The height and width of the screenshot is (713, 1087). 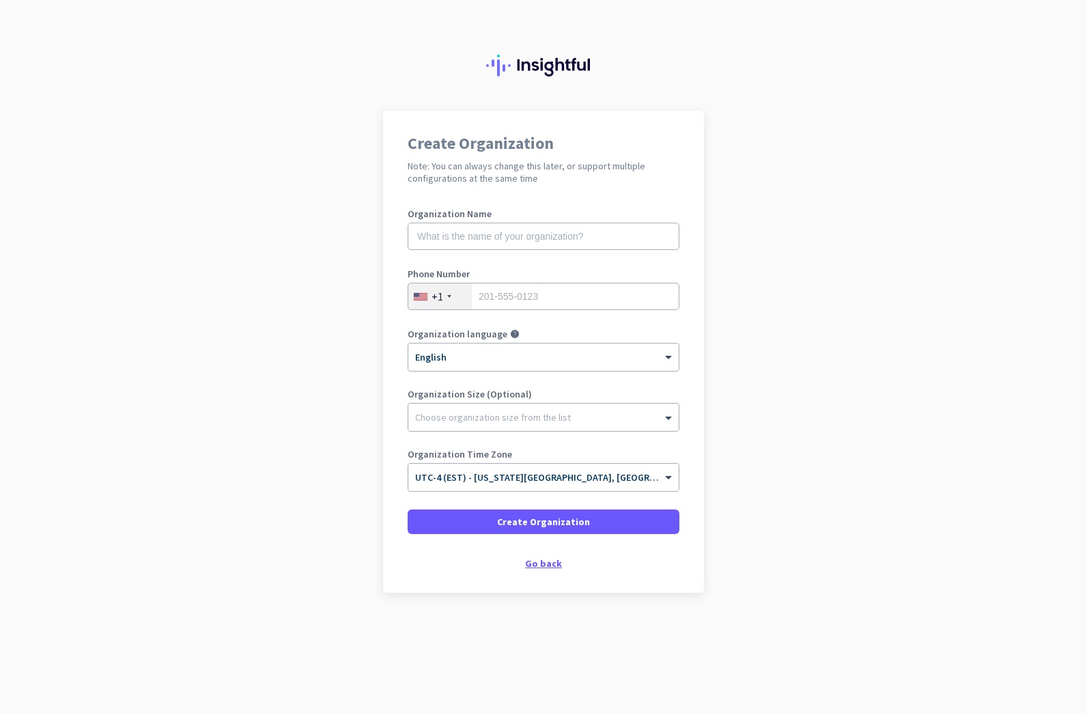 I want to click on label: Organization Name, so click(x=543, y=214).